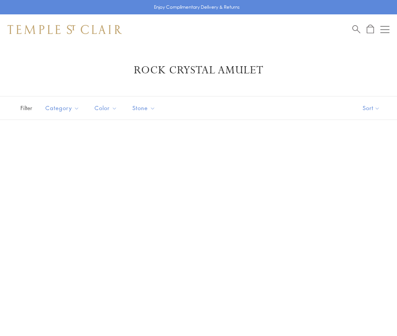  I want to click on button: Category, so click(62, 108).